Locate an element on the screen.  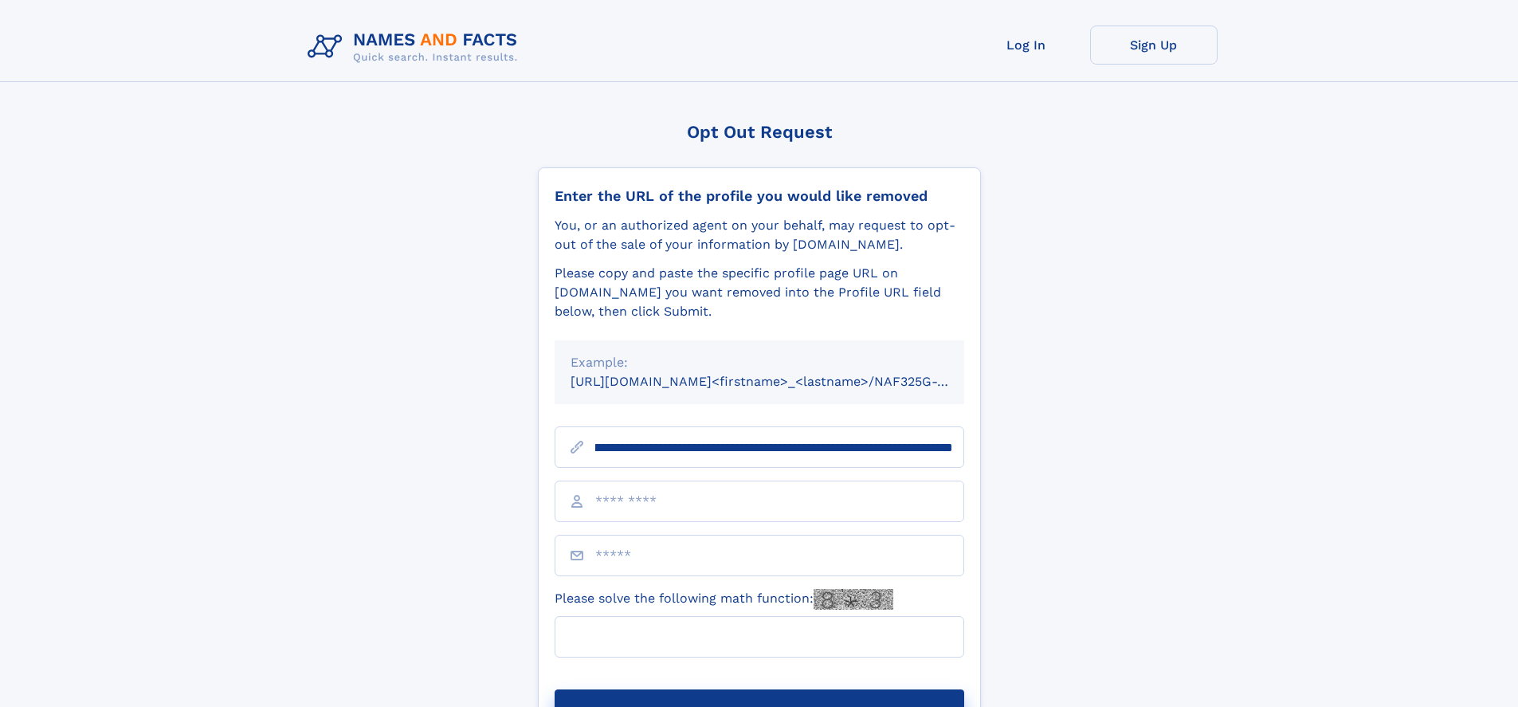
div: Example: is located at coordinates (760, 363).